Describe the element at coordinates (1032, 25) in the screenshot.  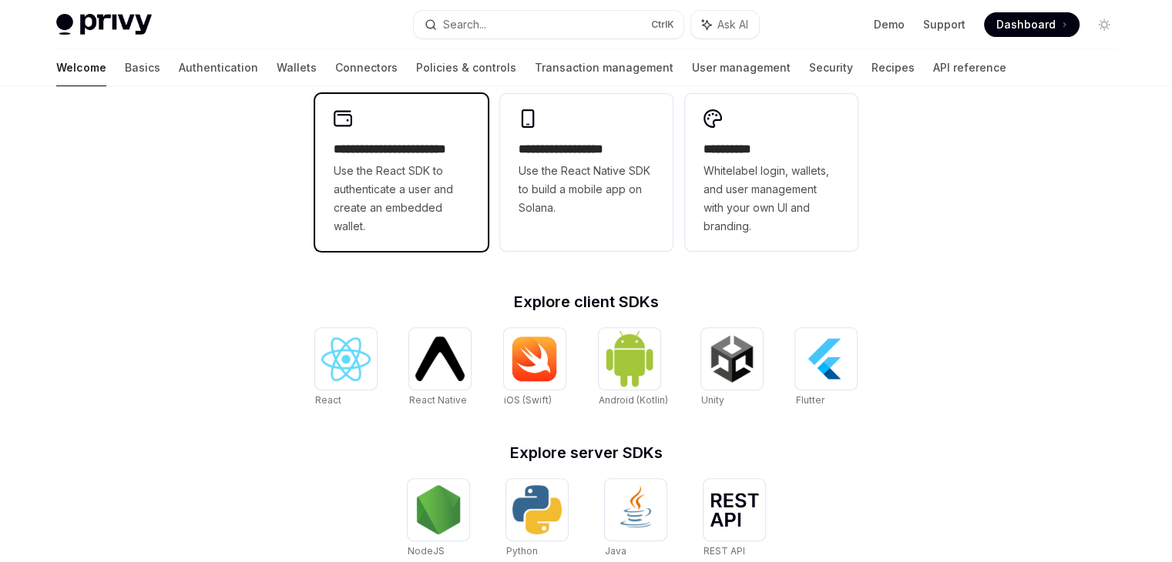
I see `a: Dashboard` at that location.